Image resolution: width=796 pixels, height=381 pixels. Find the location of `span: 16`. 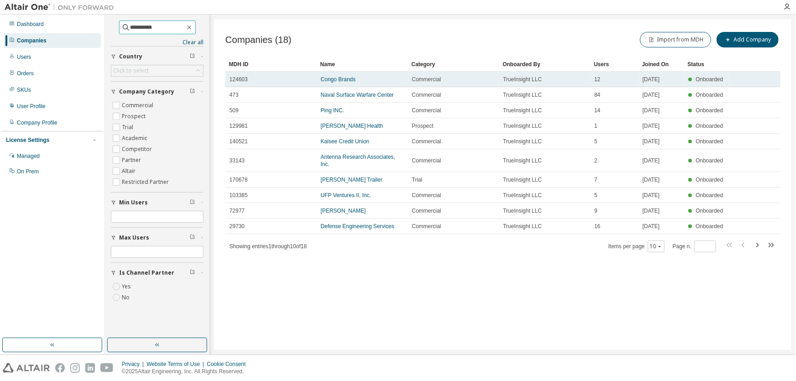

span: 16 is located at coordinates (597, 226).